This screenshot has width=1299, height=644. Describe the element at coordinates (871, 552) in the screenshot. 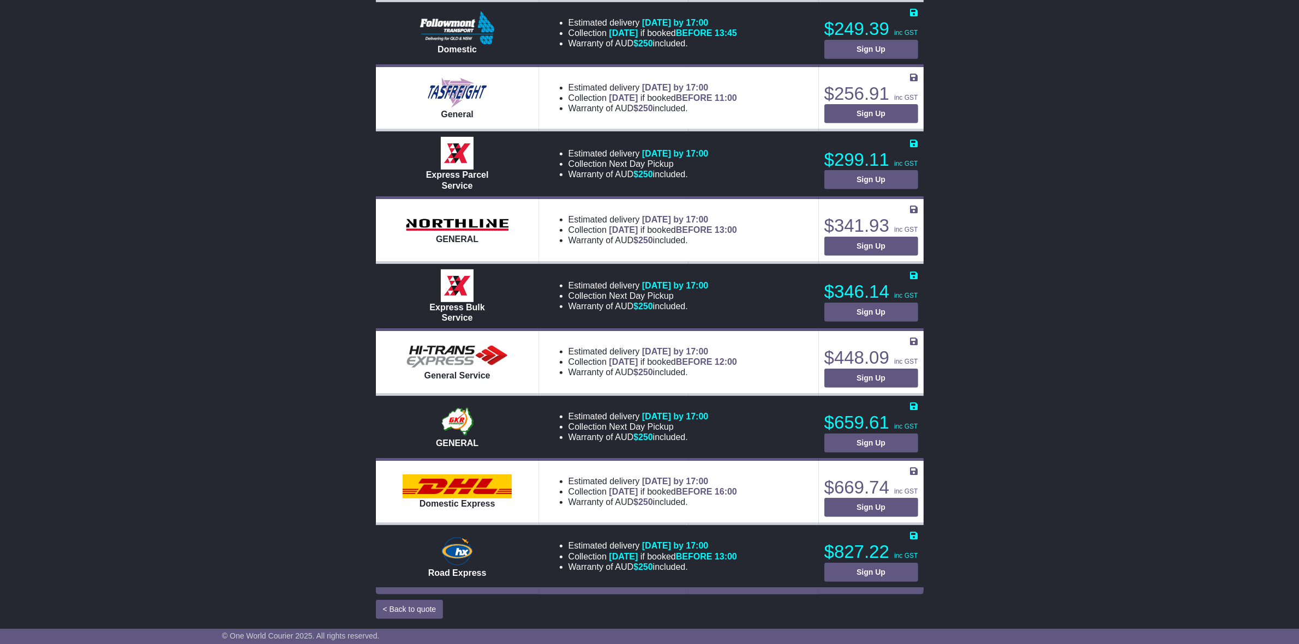

I see `p: $827.22` at that location.